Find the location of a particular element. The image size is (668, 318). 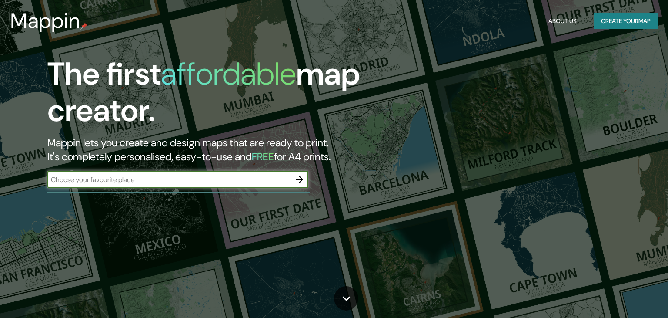

h5: FREE is located at coordinates (263, 156).